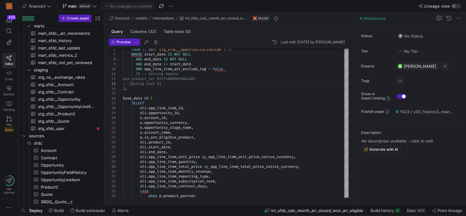 The height and width of the screenshot is (216, 466). I want to click on button: Build history, so click(386, 211).